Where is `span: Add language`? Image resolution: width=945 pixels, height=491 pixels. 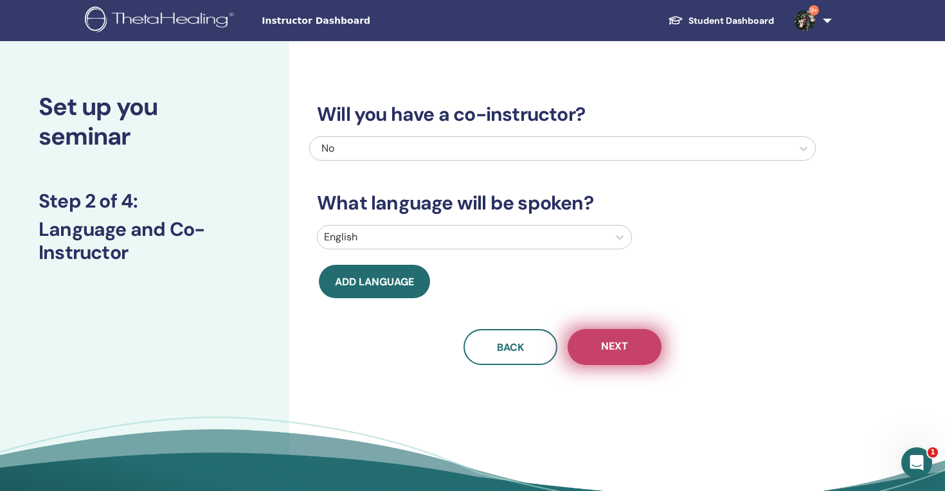
span: Add language is located at coordinates (374, 281).